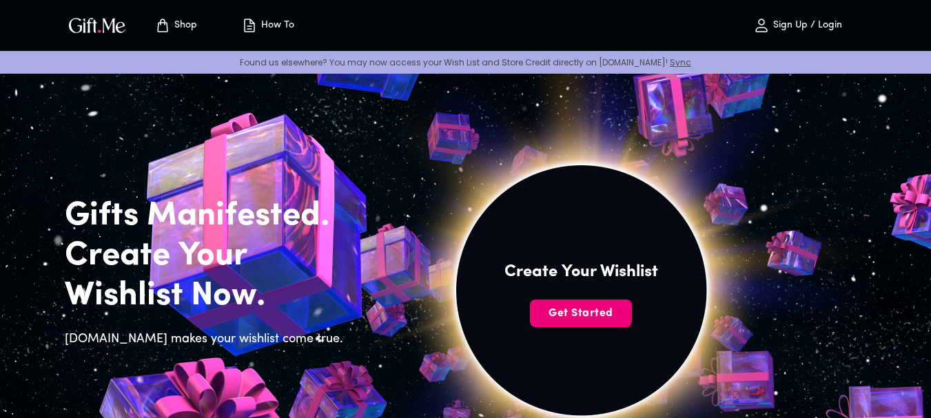 The width and height of the screenshot is (931, 418). Describe the element at coordinates (97, 25) in the screenshot. I see `button: GiftMe Logo` at that location.